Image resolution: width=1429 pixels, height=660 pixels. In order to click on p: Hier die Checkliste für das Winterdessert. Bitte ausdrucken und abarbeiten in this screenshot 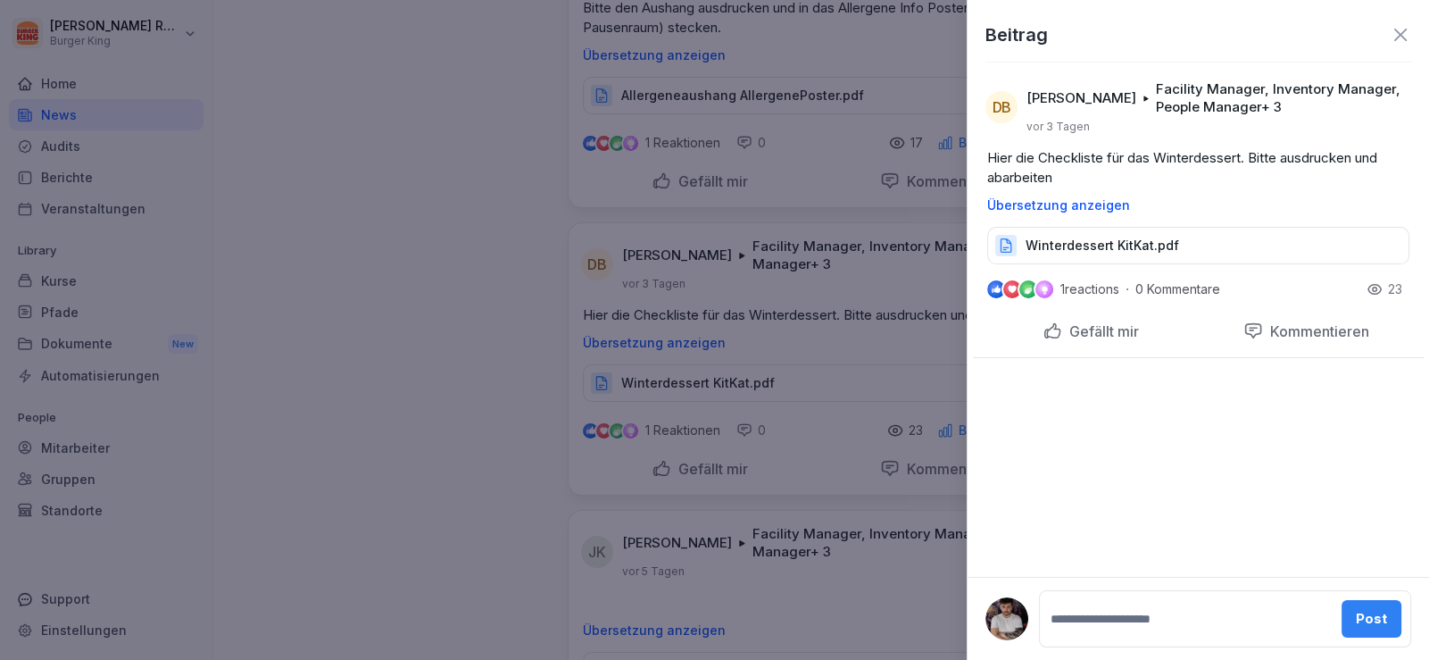, I will do `click(1198, 168)`.